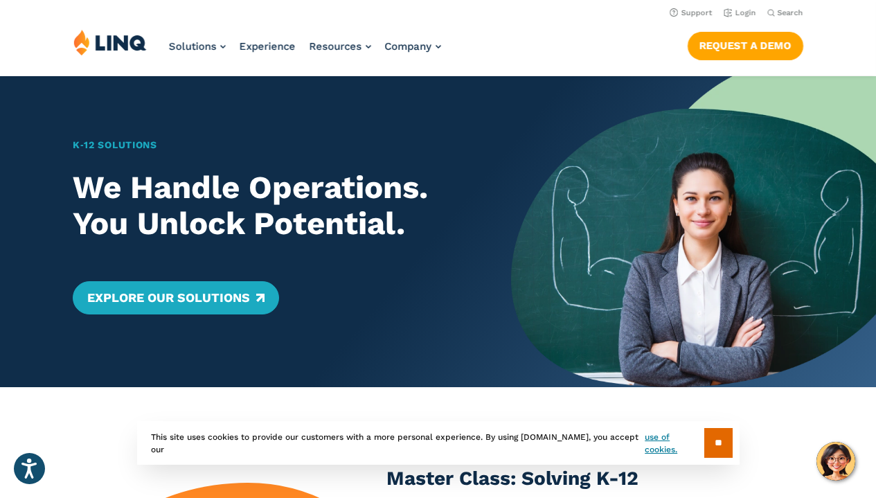  What do you see at coordinates (274, 206) in the screenshot?
I see `h2: We Handle Operations. You Unlock Potential.` at bounding box center [274, 206].